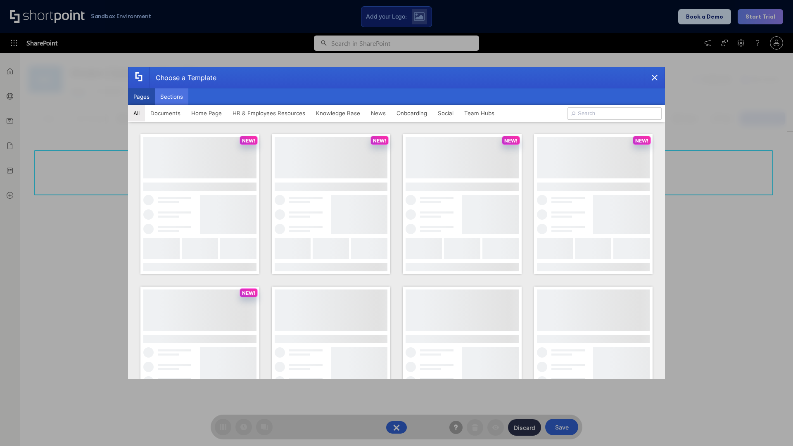 This screenshot has height=446, width=793. Describe the element at coordinates (171, 97) in the screenshot. I see `button: Sections` at that location.